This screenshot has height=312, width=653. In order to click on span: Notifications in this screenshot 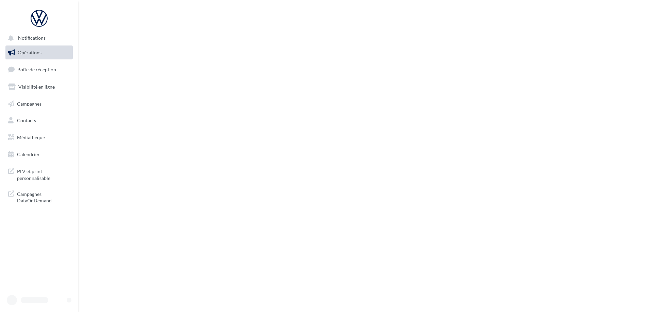, I will do `click(32, 38)`.